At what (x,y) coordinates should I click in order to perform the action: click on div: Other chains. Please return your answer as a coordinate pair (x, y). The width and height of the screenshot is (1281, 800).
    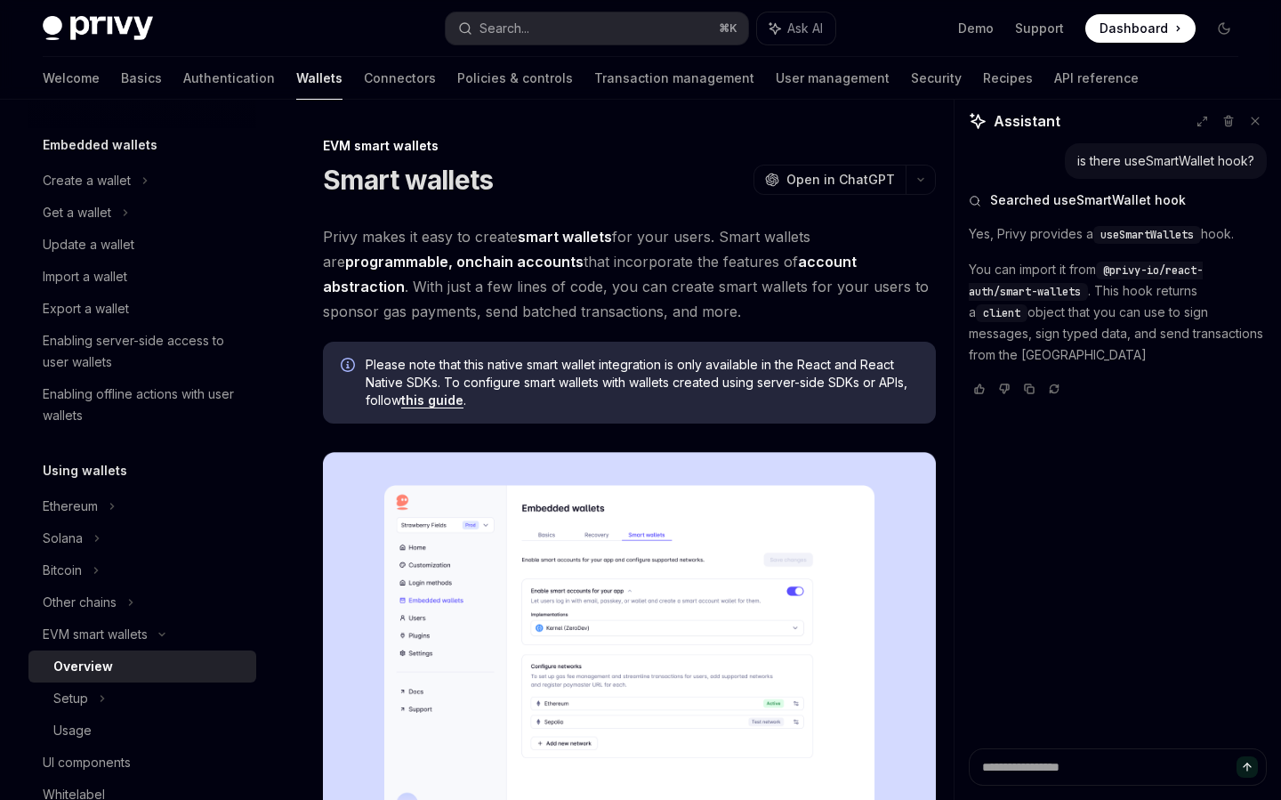
    Looking at the image, I should click on (79, 602).